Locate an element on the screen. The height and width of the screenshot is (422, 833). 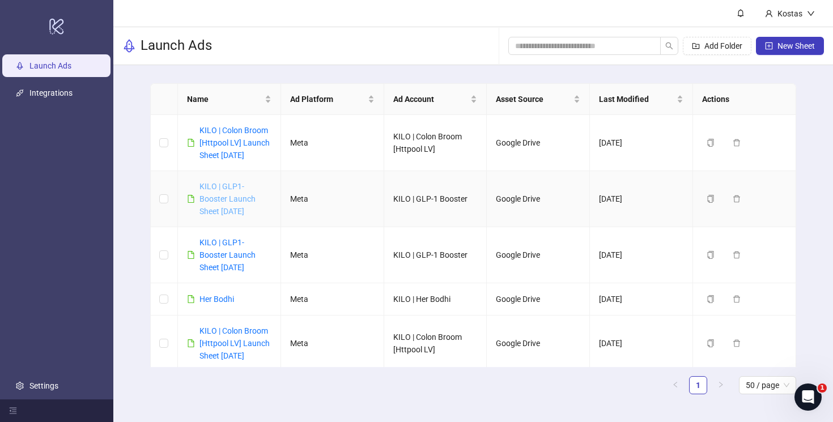
span: New Sheet is located at coordinates (796, 46).